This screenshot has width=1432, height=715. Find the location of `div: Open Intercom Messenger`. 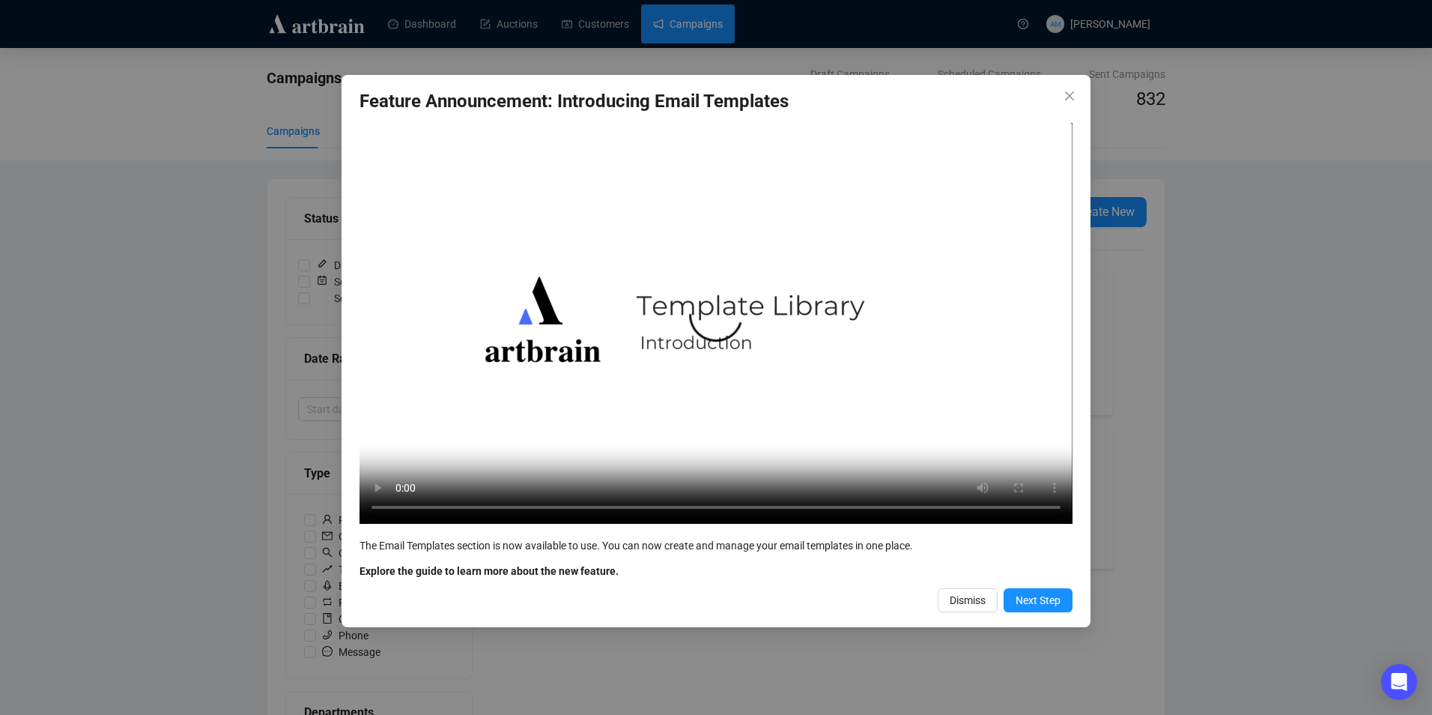

div: Open Intercom Messenger is located at coordinates (1399, 682).